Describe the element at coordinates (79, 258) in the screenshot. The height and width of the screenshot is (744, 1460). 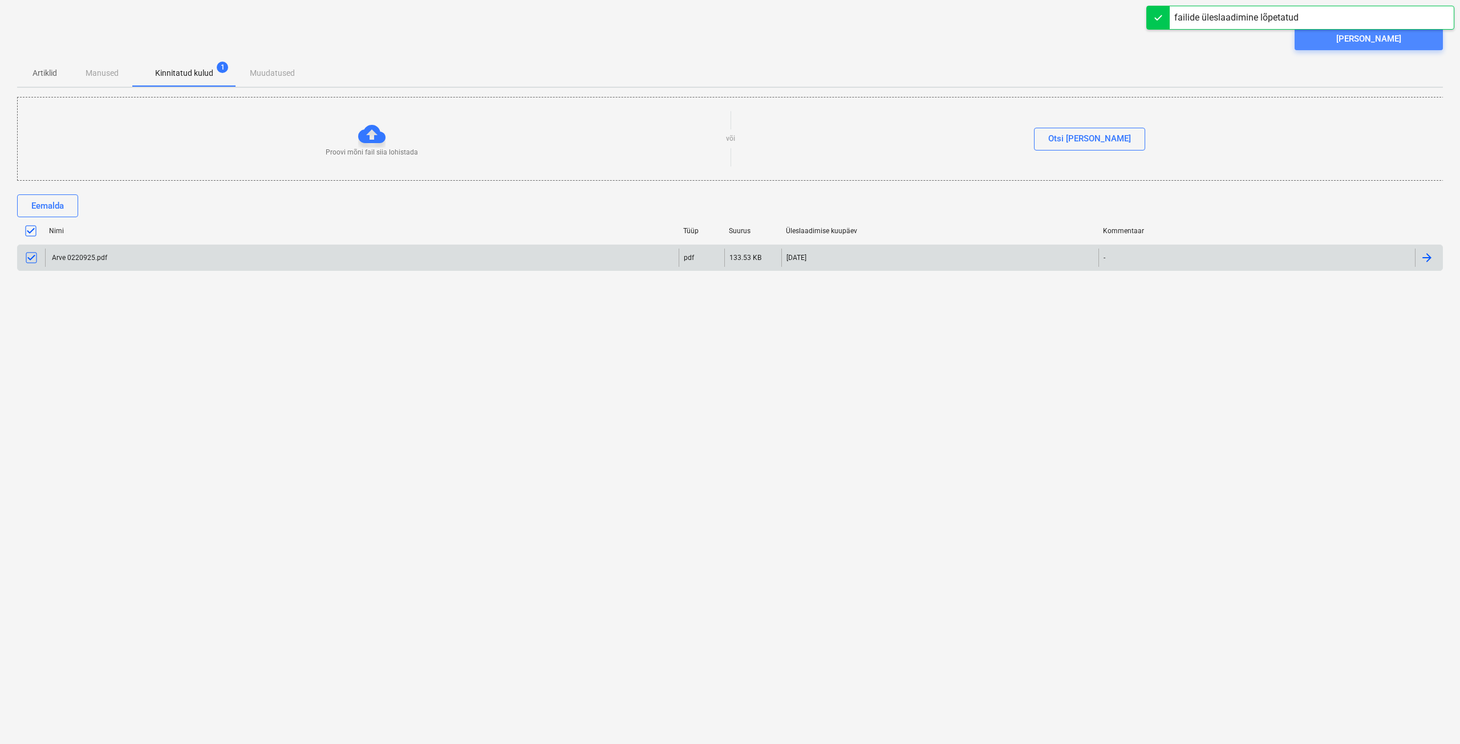
I see `div: Arve 0220925.pdf` at that location.